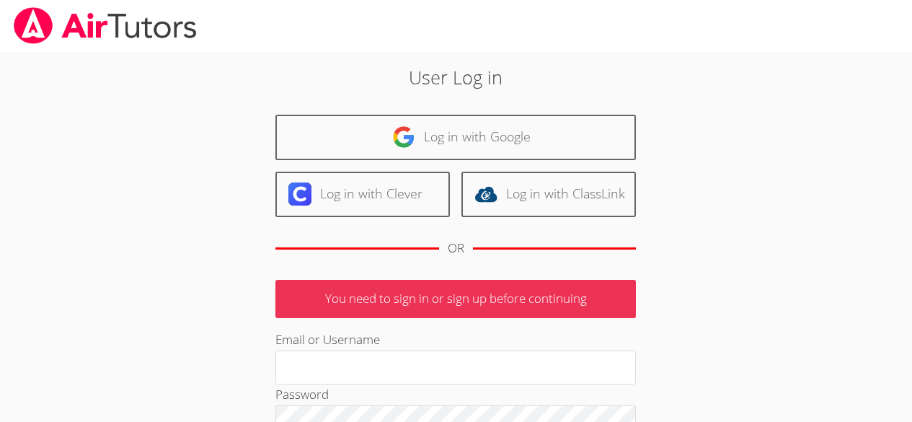 Image resolution: width=912 pixels, height=422 pixels. Describe the element at coordinates (456, 77) in the screenshot. I see `h2: User Log in` at that location.